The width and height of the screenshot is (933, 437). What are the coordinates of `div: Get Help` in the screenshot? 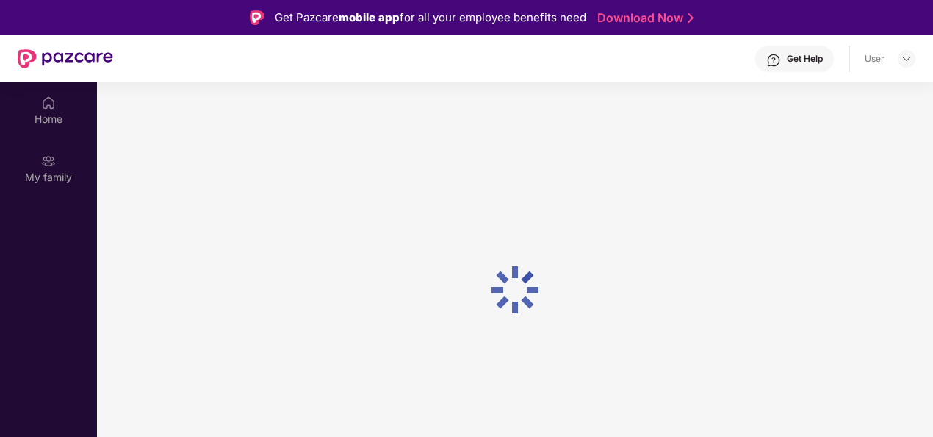 It's located at (805, 59).